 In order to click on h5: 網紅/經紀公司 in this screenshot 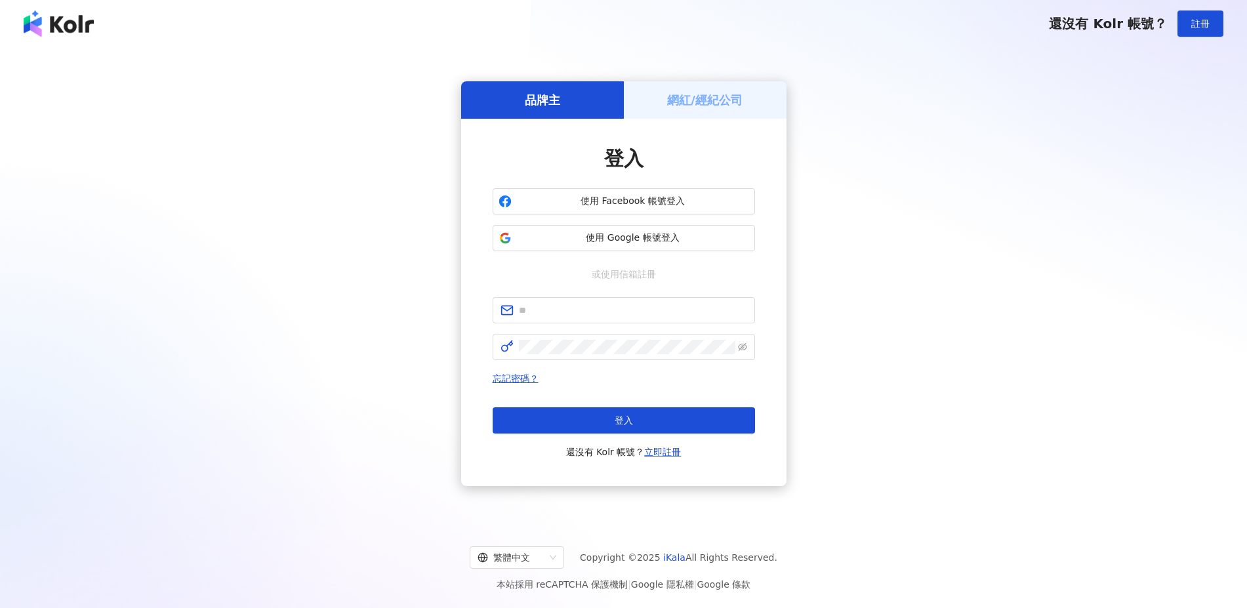, I will do `click(704, 100)`.